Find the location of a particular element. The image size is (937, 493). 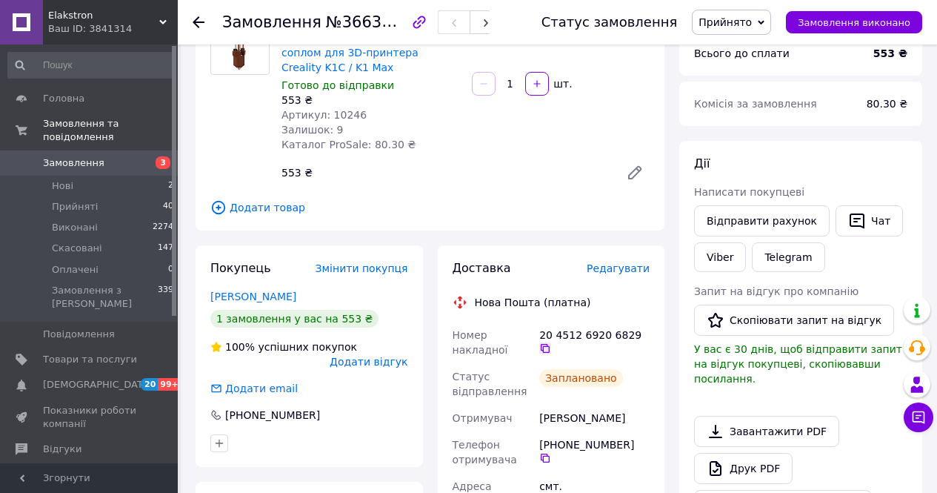

div: 1 замовлення у вас на 553 ₴ is located at coordinates (294, 319).